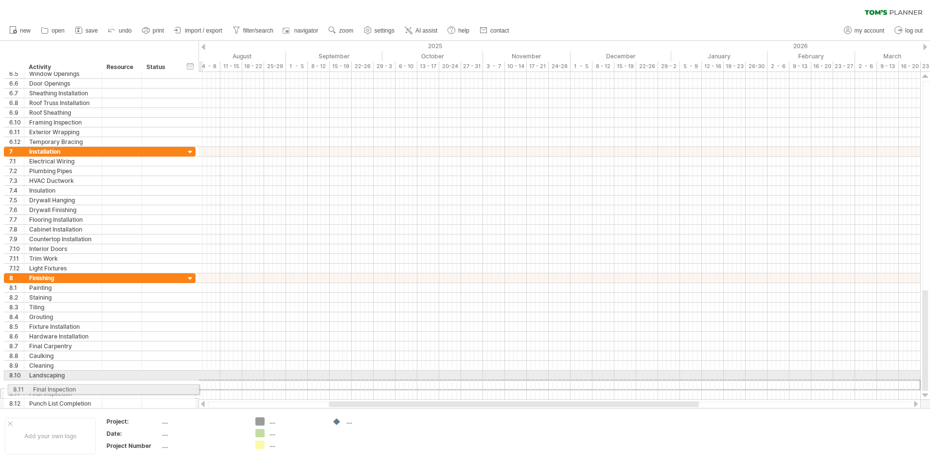  What do you see at coordinates (669, 66) in the screenshot?
I see `div: 29 - 2` at bounding box center [669, 66].